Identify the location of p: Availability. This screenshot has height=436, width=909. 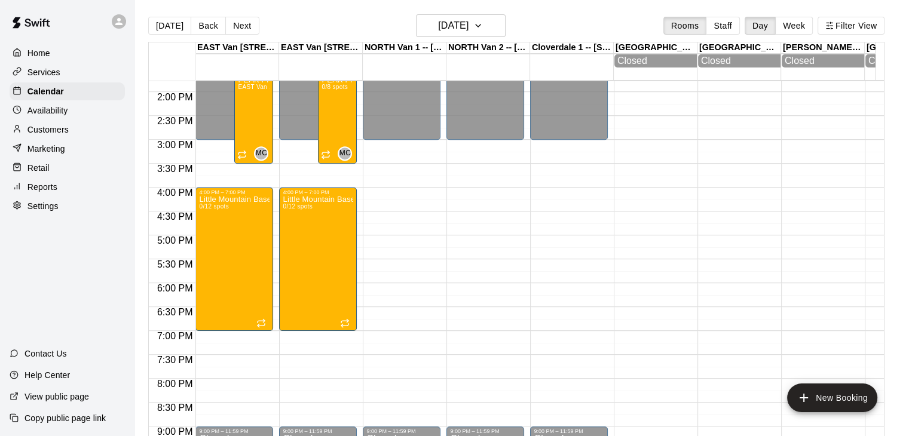
(48, 111).